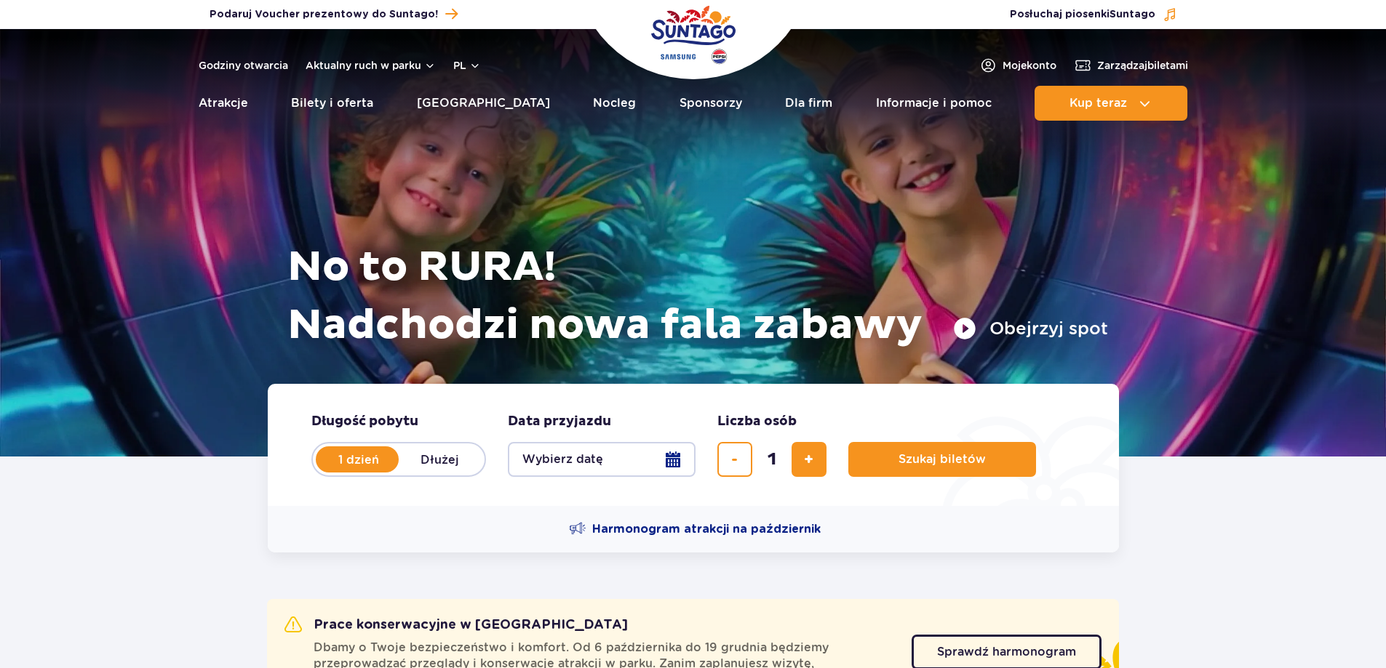 This screenshot has height=668, width=1386. Describe the element at coordinates (1082, 15) in the screenshot. I see `span: Posłuchaj piosenki` at that location.